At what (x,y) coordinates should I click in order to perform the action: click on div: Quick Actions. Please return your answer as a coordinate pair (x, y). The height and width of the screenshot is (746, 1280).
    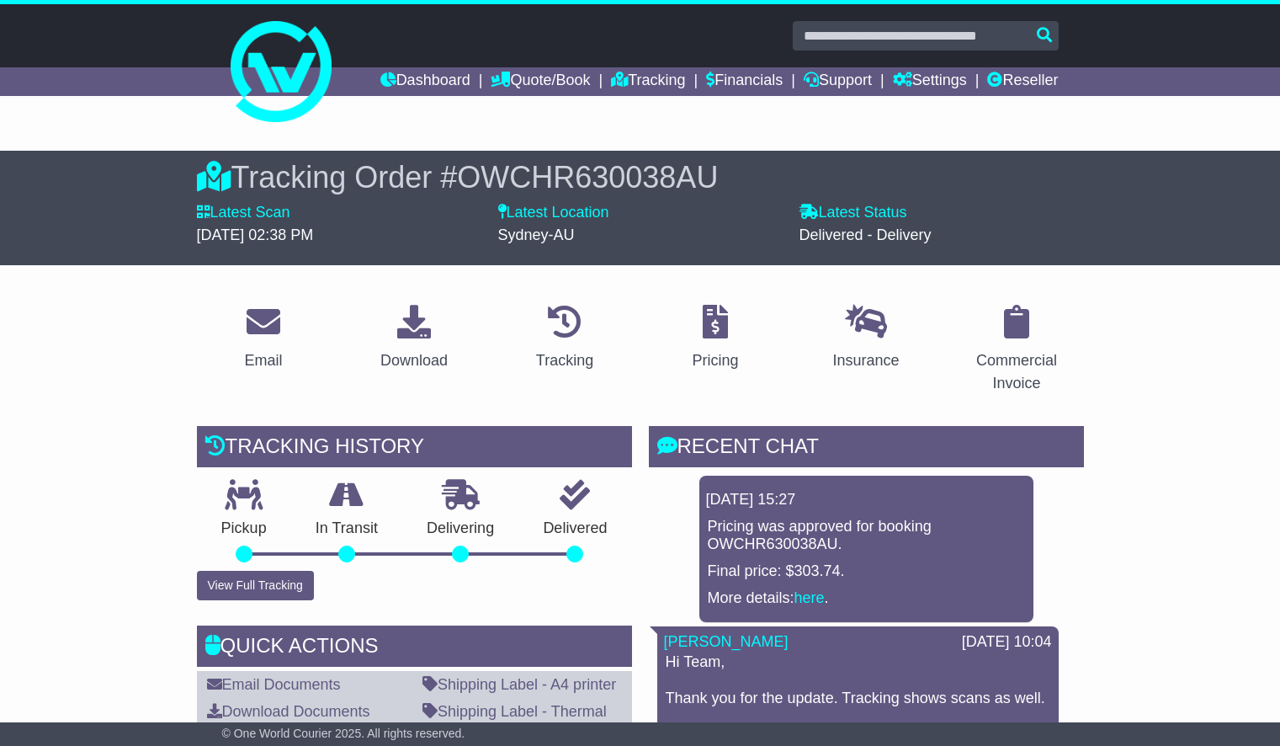
    Looking at the image, I should click on (414, 648).